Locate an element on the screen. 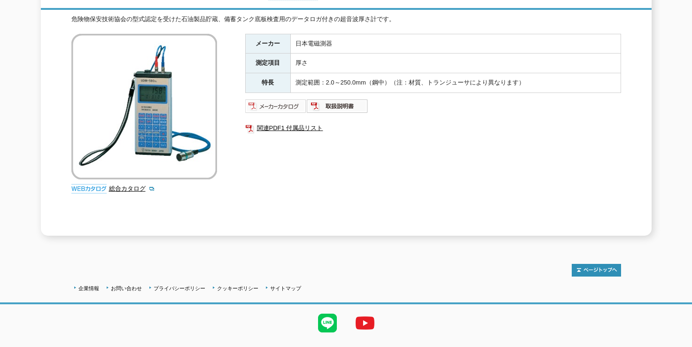 This screenshot has width=692, height=347. a: クッキーポリシー is located at coordinates (238, 289).